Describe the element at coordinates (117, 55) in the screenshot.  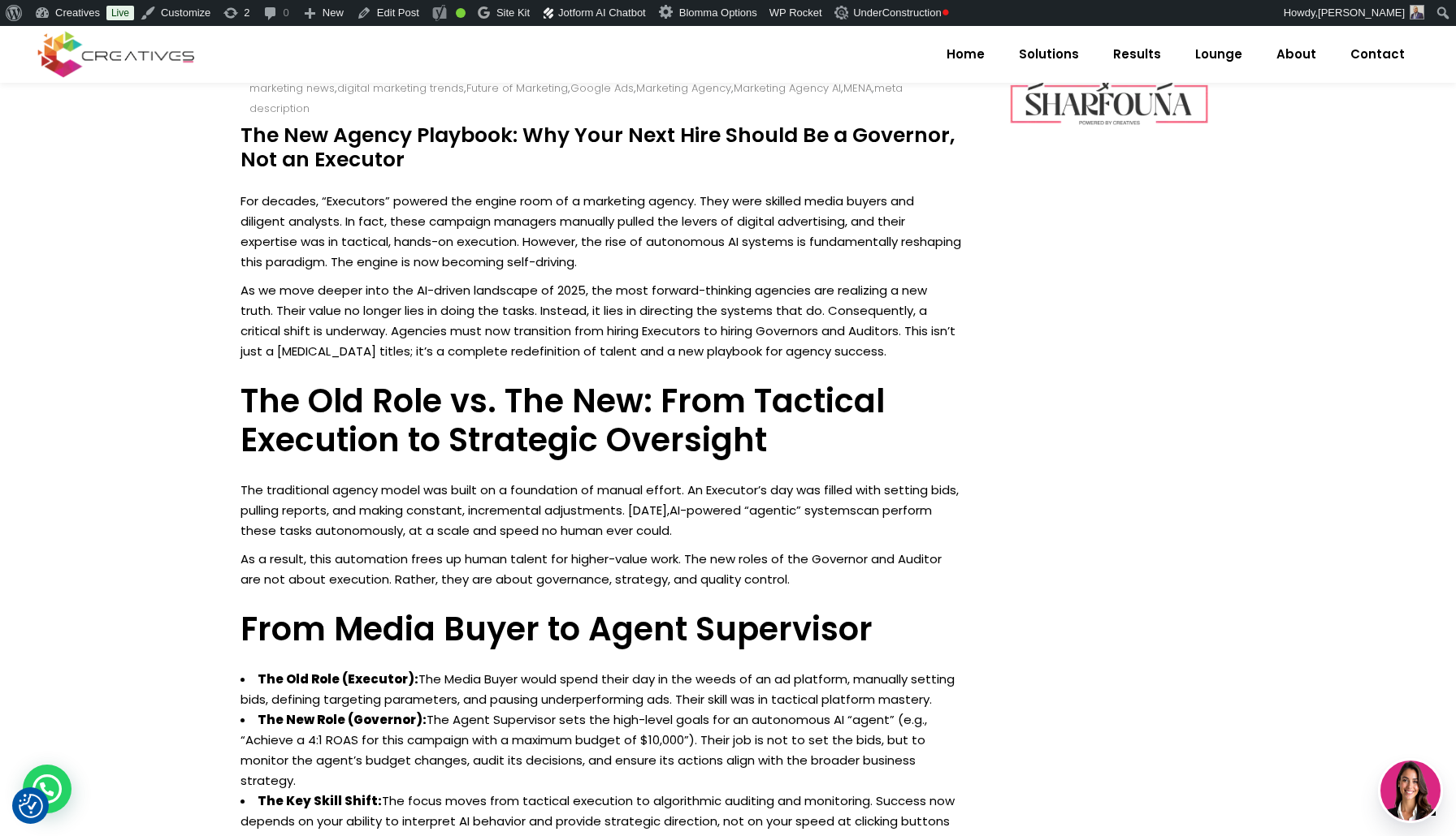
I see `img: Creatives` at that location.